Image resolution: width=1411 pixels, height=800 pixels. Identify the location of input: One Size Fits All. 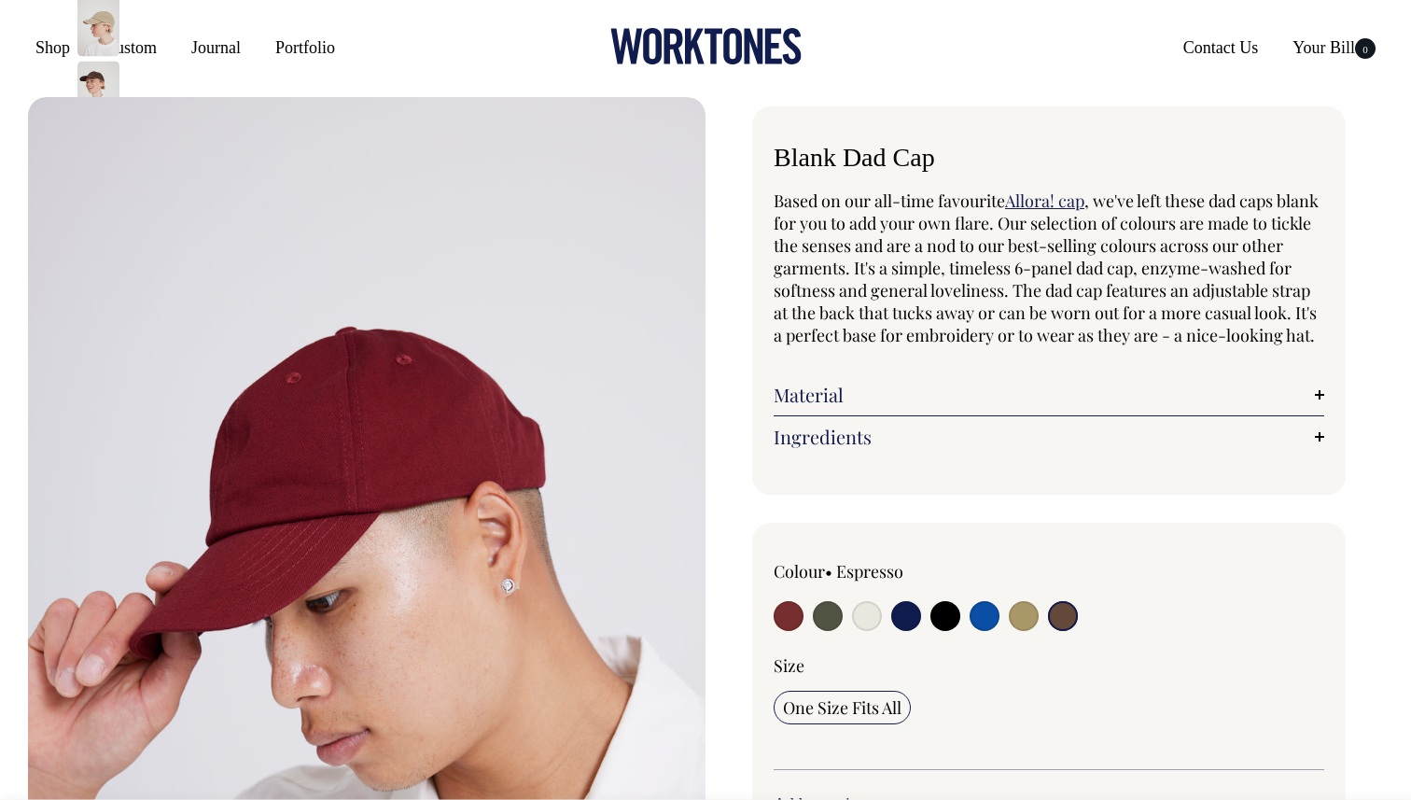
(842, 707).